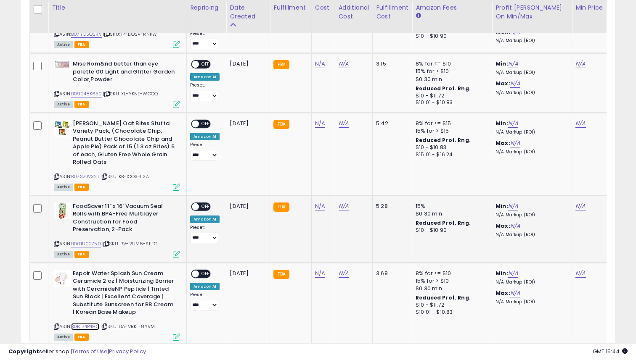  Describe the element at coordinates (392, 12) in the screenshot. I see `div: Fulfillment Cost` at that location.